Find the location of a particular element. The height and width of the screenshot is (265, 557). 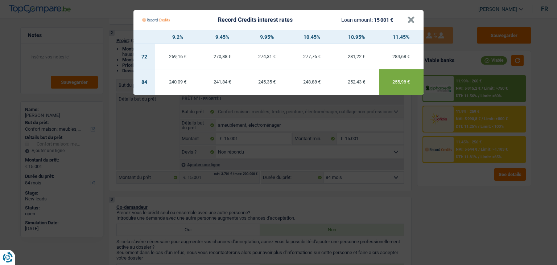

div: 269,16 € is located at coordinates (177, 56).